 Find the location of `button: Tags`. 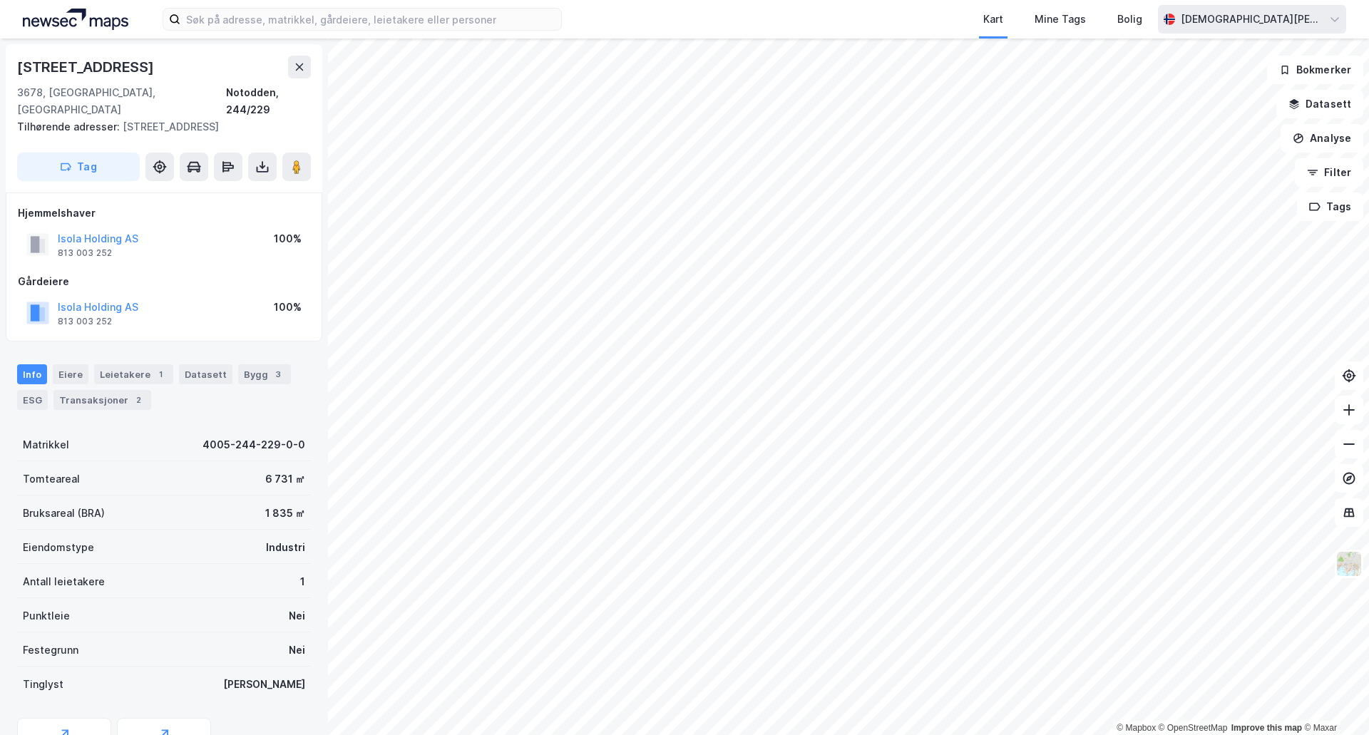

button: Tags is located at coordinates (1330, 207).